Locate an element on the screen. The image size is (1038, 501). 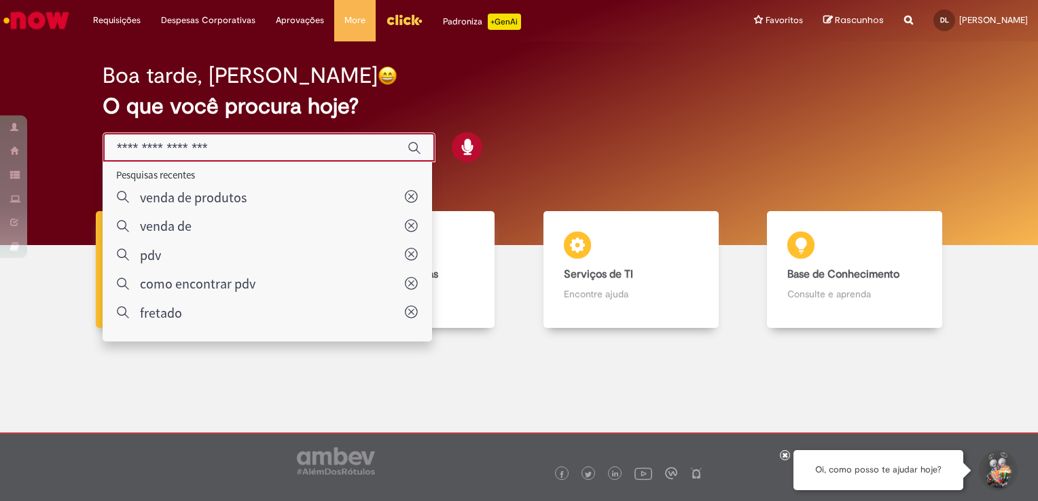
button: Iniciar Conversa de Suporte is located at coordinates (997, 471).